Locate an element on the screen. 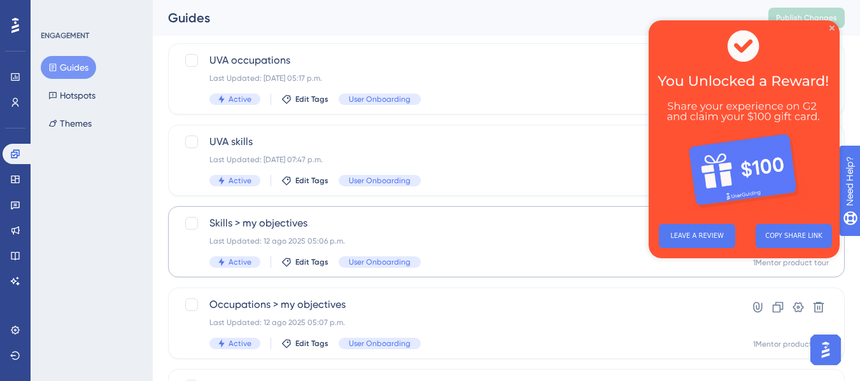  button: COPY SHARE LINK is located at coordinates (145, 216).